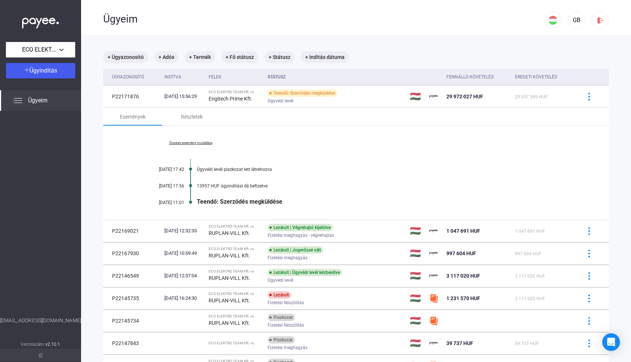 Image resolution: width=631 pixels, height=362 pixels. Describe the element at coordinates (132, 299) in the screenshot. I see `td: P22145735` at that location.